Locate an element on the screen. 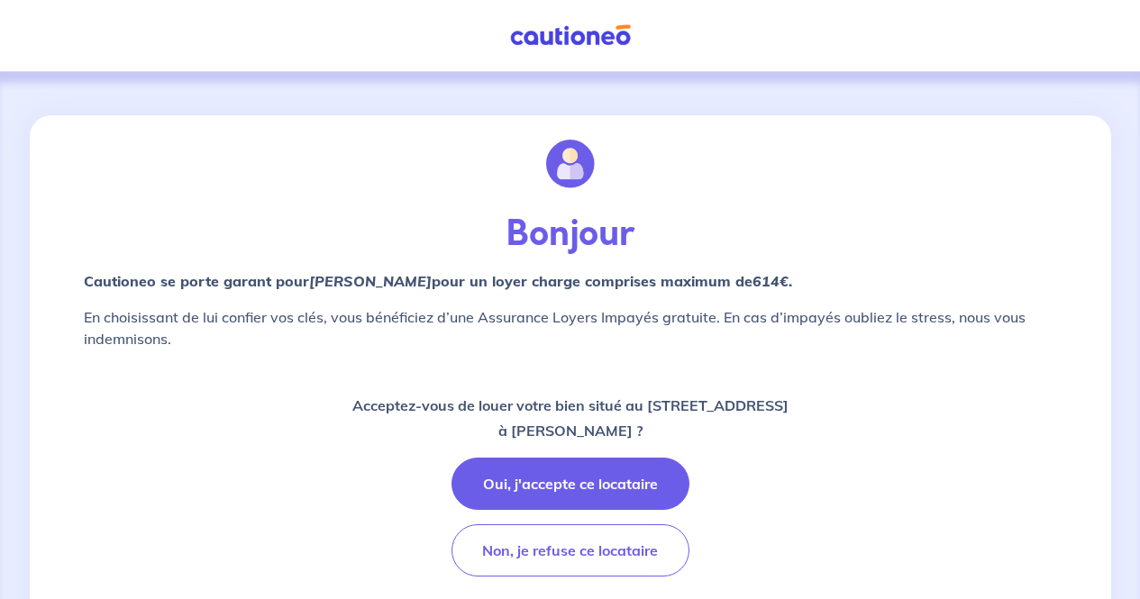 This screenshot has width=1140, height=599. p: En choisissant de lui confier vos clés, vous bénéficiez d’une Assurance Loyers Impayés gratuite. ... is located at coordinates (570, 328).